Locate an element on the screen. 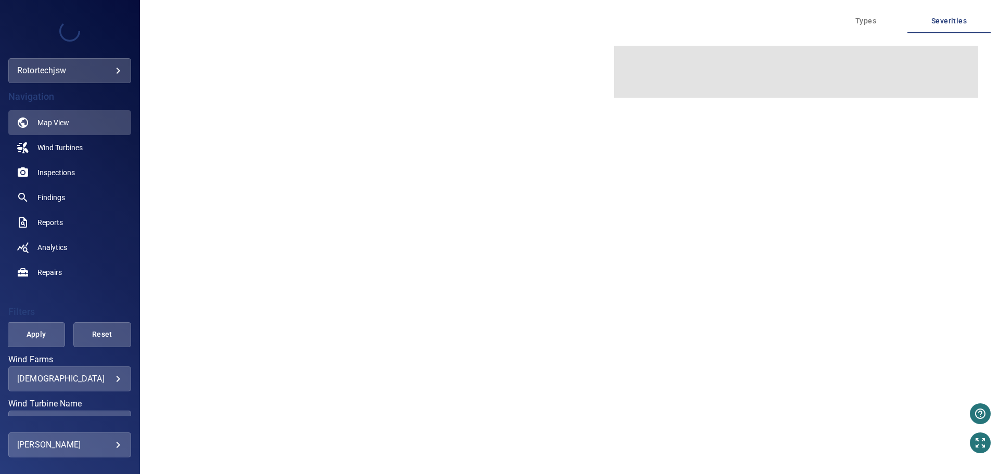 Image resolution: width=999 pixels, height=474 pixels. a: repairs noActive is located at coordinates (70, 273).